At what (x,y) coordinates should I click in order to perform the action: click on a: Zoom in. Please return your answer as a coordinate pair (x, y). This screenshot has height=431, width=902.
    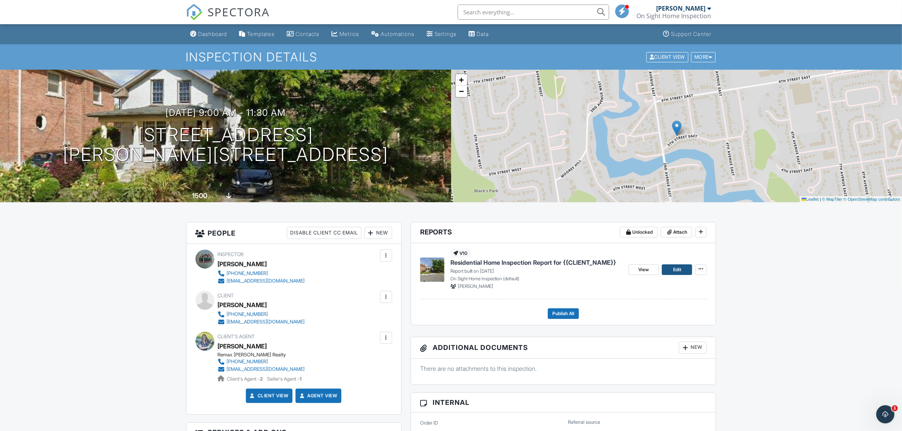
    Looking at the image, I should click on (462, 80).